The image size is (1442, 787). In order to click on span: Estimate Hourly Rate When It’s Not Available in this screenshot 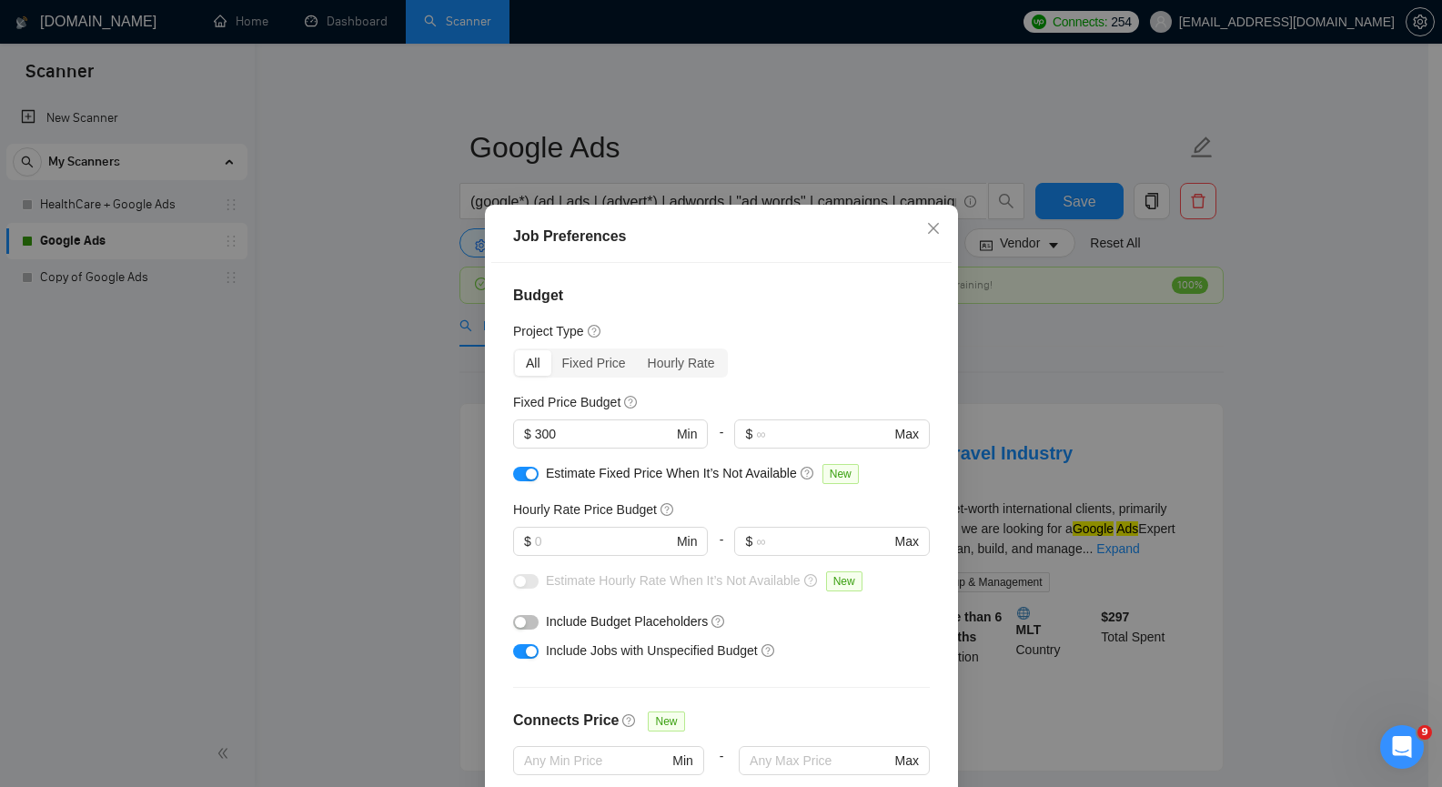, I will do `click(673, 581)`.